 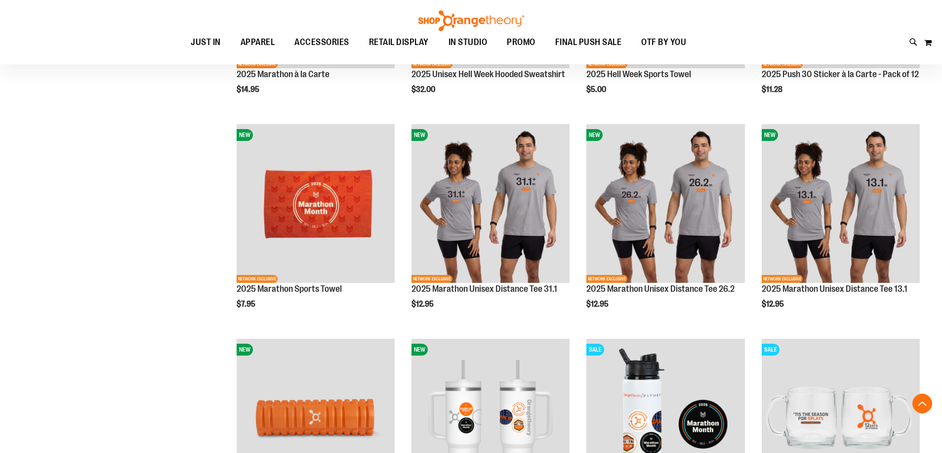 What do you see at coordinates (841, 203) in the screenshot?
I see `img: 2025 Marathon Unisex Distance Tee 13.1` at bounding box center [841, 203].